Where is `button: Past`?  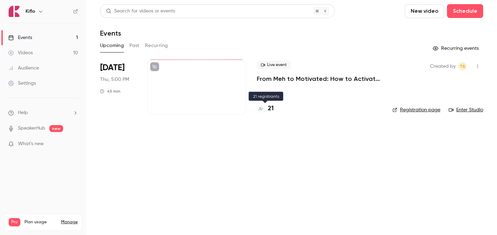
button: Past is located at coordinates (134, 46).